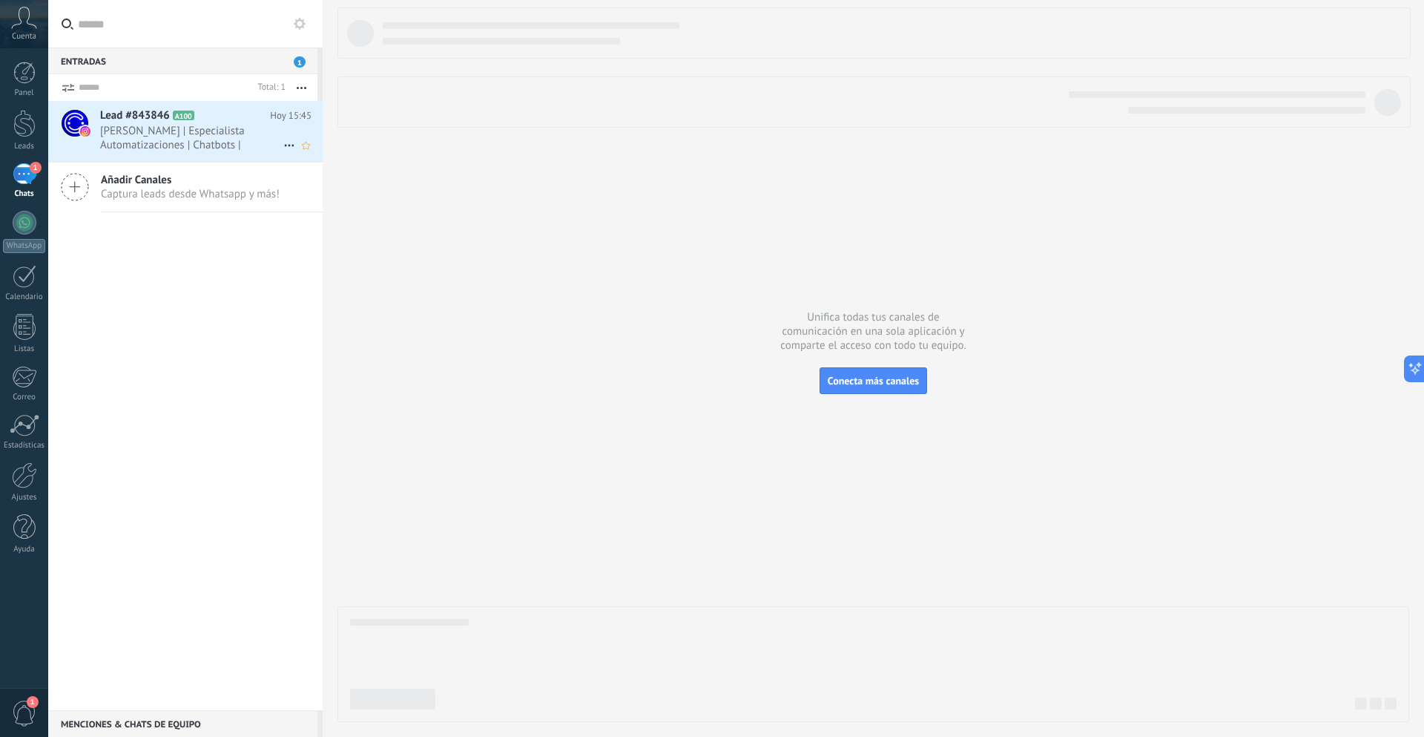  Describe the element at coordinates (24, 445) in the screenshot. I see `div: Estadísticas` at that location.